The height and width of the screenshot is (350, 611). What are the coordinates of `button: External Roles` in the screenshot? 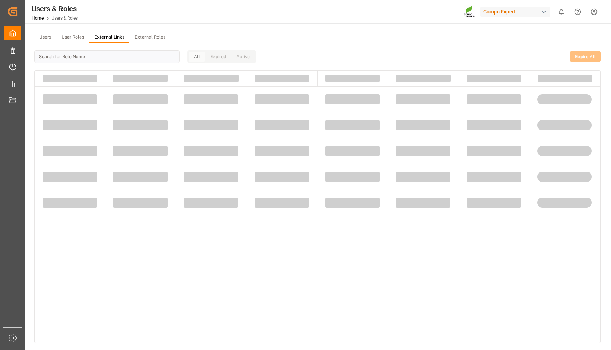 It's located at (150, 37).